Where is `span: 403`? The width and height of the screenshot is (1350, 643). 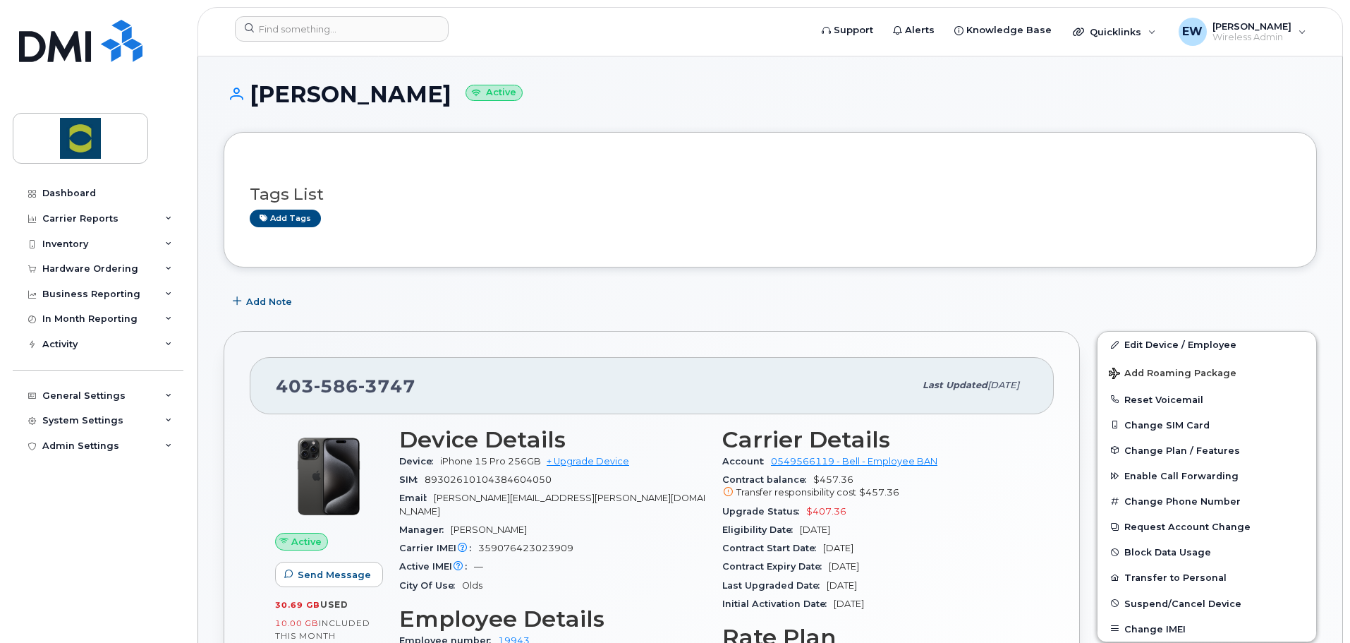 span: 403 is located at coordinates (346, 386).